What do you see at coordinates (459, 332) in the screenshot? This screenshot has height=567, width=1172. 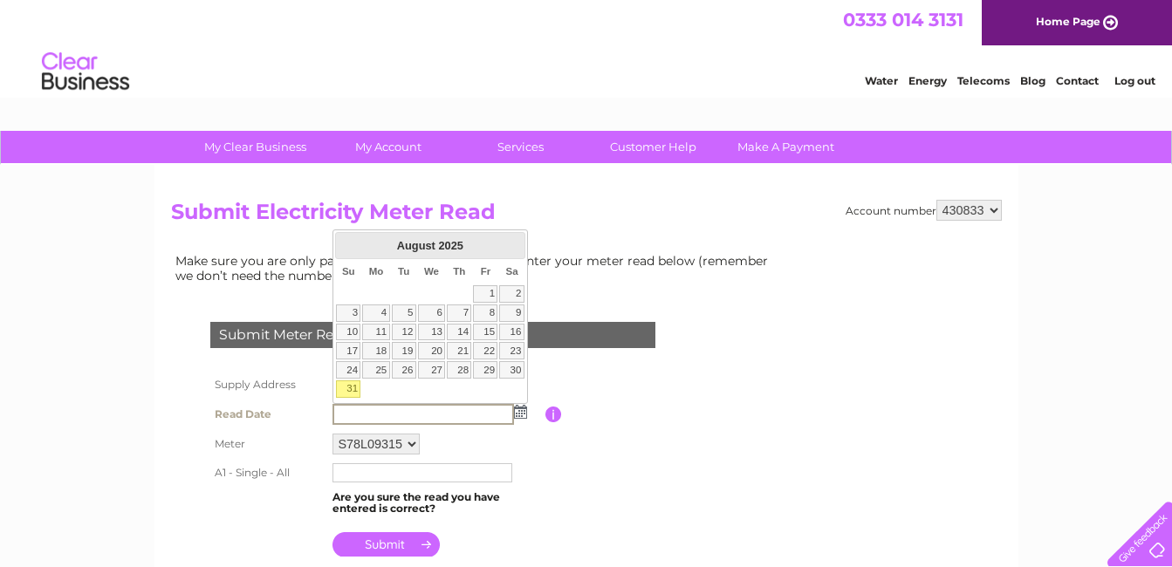 I see `a: 14` at bounding box center [459, 332].